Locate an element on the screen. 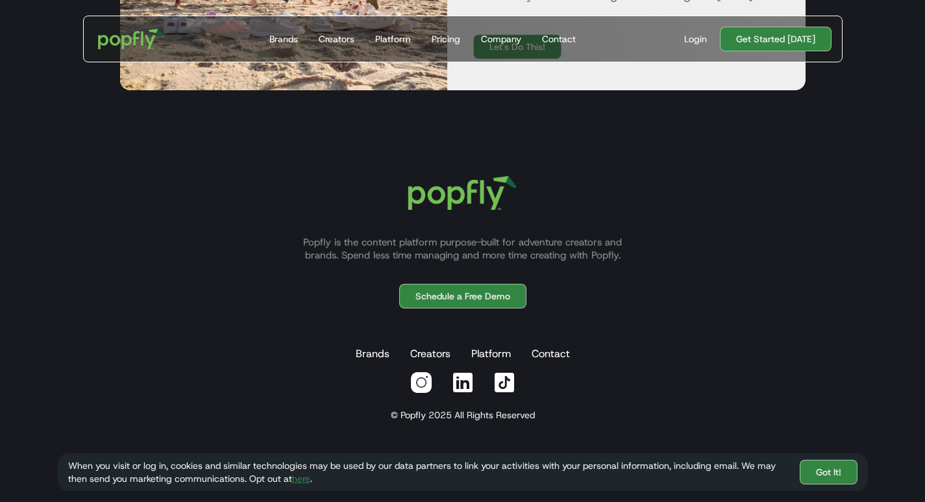  div: Pricing is located at coordinates (446, 39).